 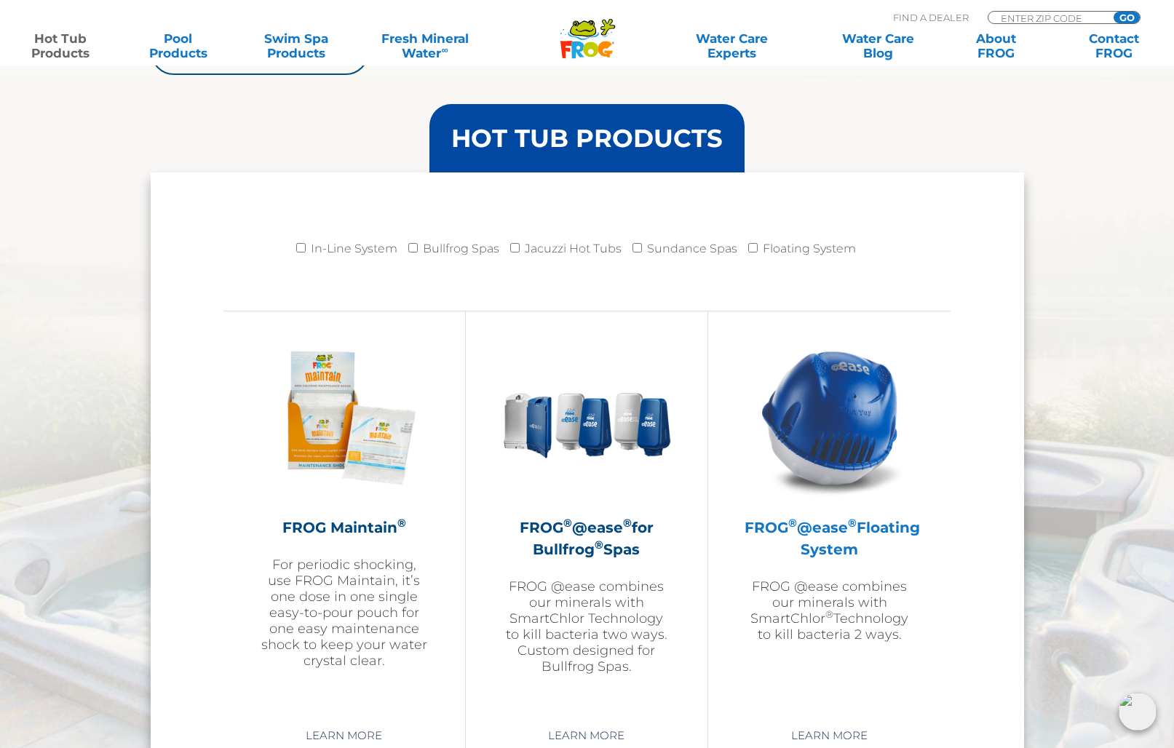 I want to click on p: For periodic shocking, use FROG Maintain, it’s one dose in one single easy-to-pour pouch for one ..., so click(x=344, y=613).